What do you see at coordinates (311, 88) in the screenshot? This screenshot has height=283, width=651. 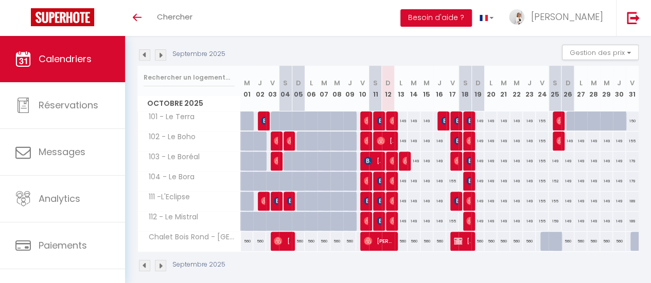 I see `th: 06` at bounding box center [311, 88].